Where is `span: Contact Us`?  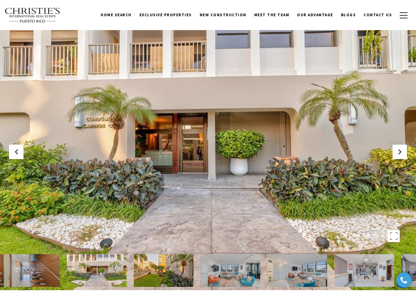 span: Contact Us is located at coordinates (378, 15).